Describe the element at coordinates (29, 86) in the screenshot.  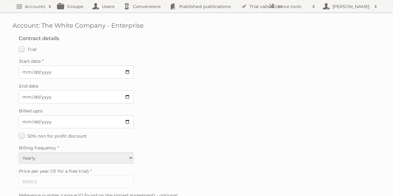
I see `span: End date` at that location.